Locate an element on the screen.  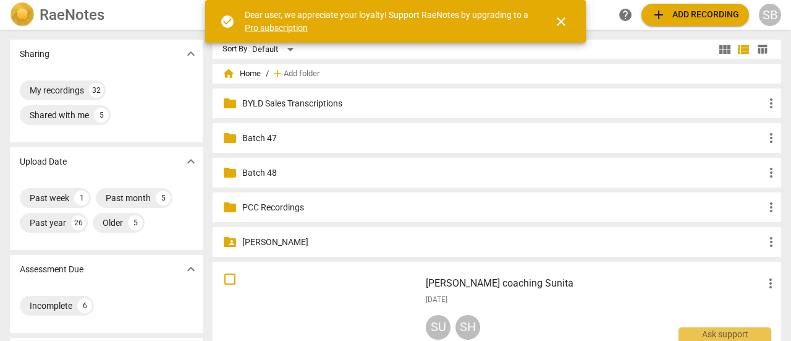
span: Add folder is located at coordinates (302, 74).